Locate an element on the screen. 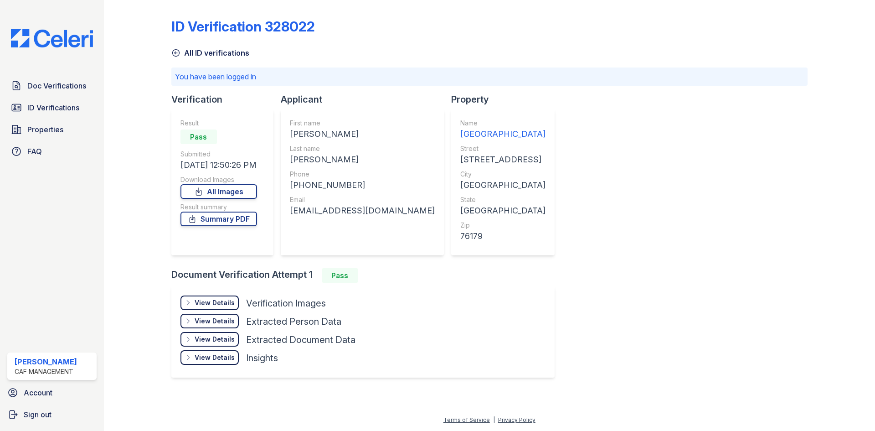 The image size is (875, 431). div: 76179 is located at coordinates (503, 236).